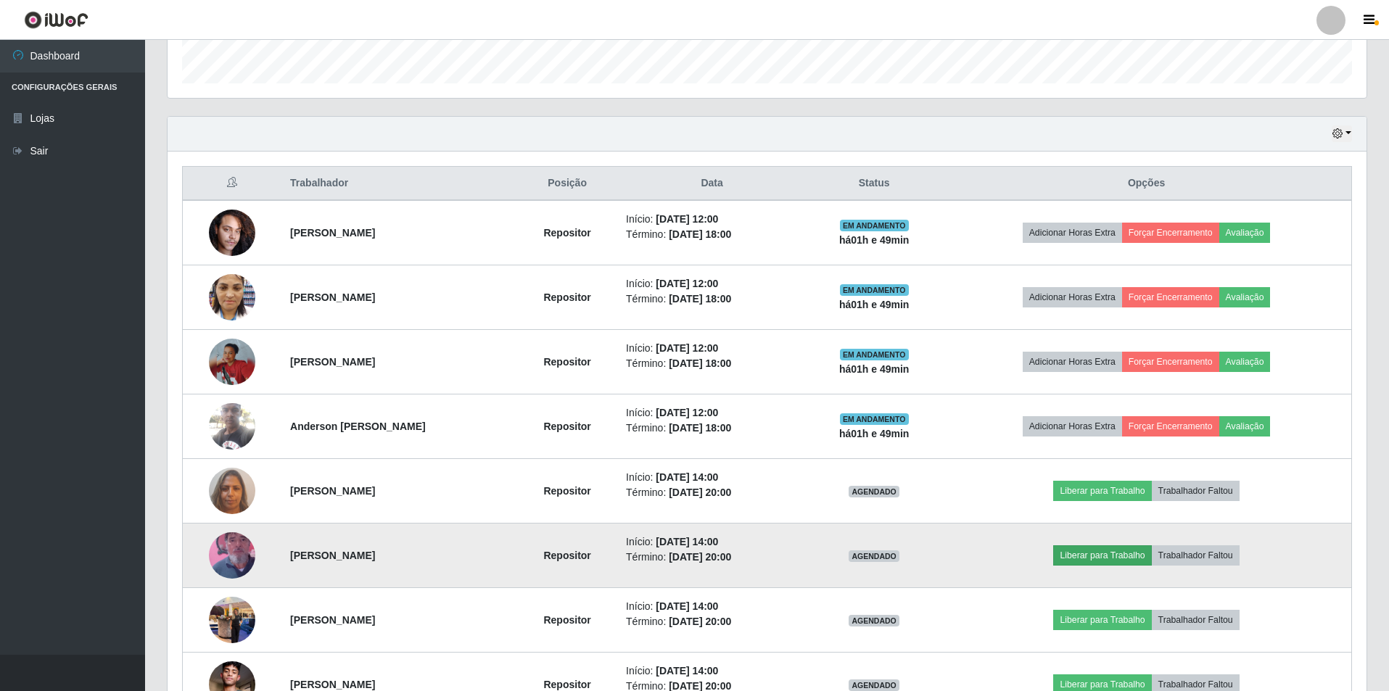 The width and height of the screenshot is (1389, 691). Describe the element at coordinates (232, 490) in the screenshot. I see `img: 1747253938286.jpeg` at that location.